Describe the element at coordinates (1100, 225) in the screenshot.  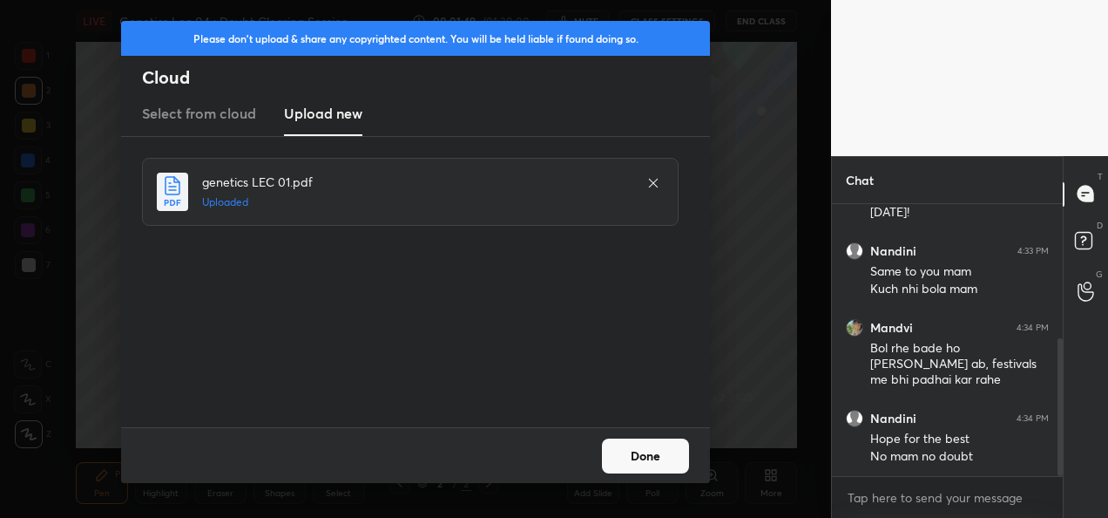
I see `p: D` at that location.